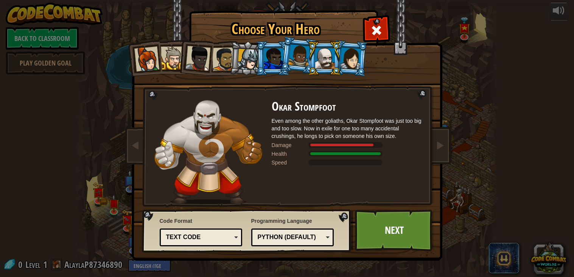  What do you see at coordinates (348, 106) in the screenshot?
I see `h2: Okar Stompfoot` at bounding box center [348, 106].